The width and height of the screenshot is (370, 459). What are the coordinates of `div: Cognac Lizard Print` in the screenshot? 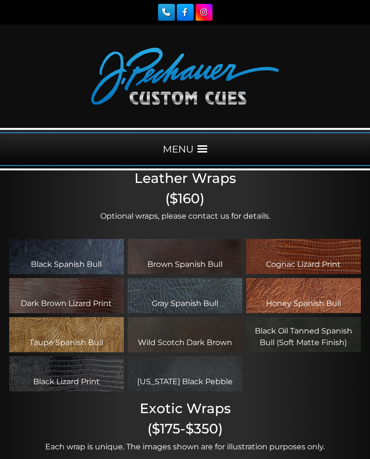 It's located at (304, 256).